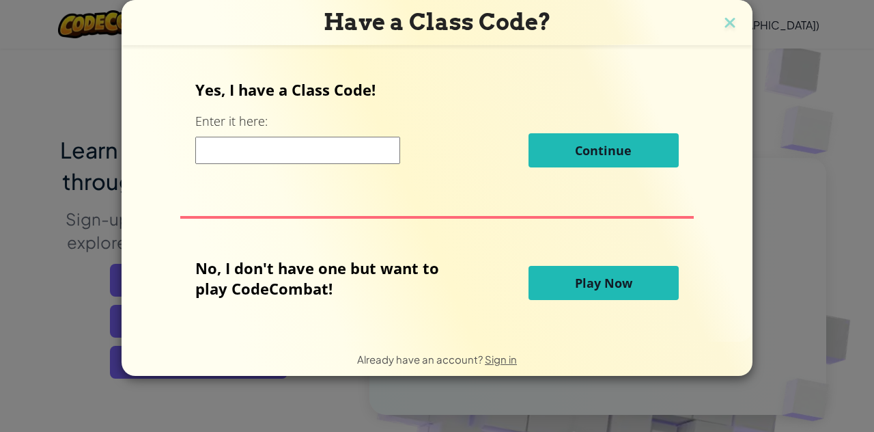 This screenshot has width=874, height=432. Describe the element at coordinates (604, 283) in the screenshot. I see `span: Play Now` at that location.